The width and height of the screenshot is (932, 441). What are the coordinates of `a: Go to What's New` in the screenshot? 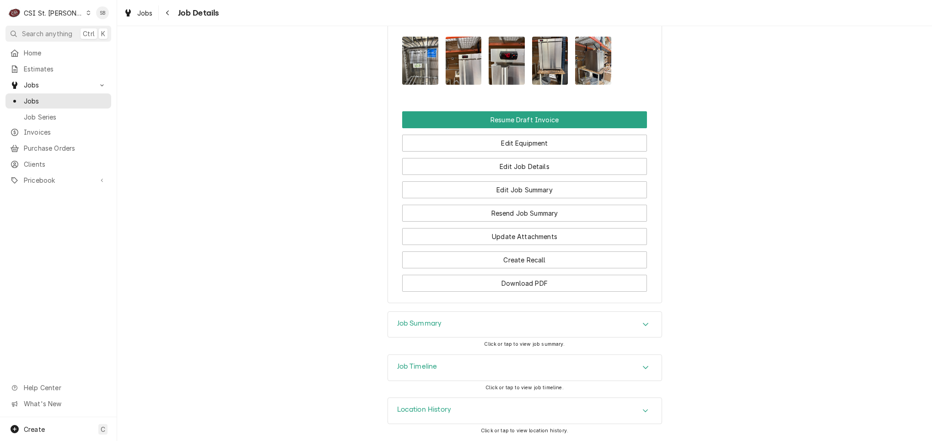 It's located at (58, 403).